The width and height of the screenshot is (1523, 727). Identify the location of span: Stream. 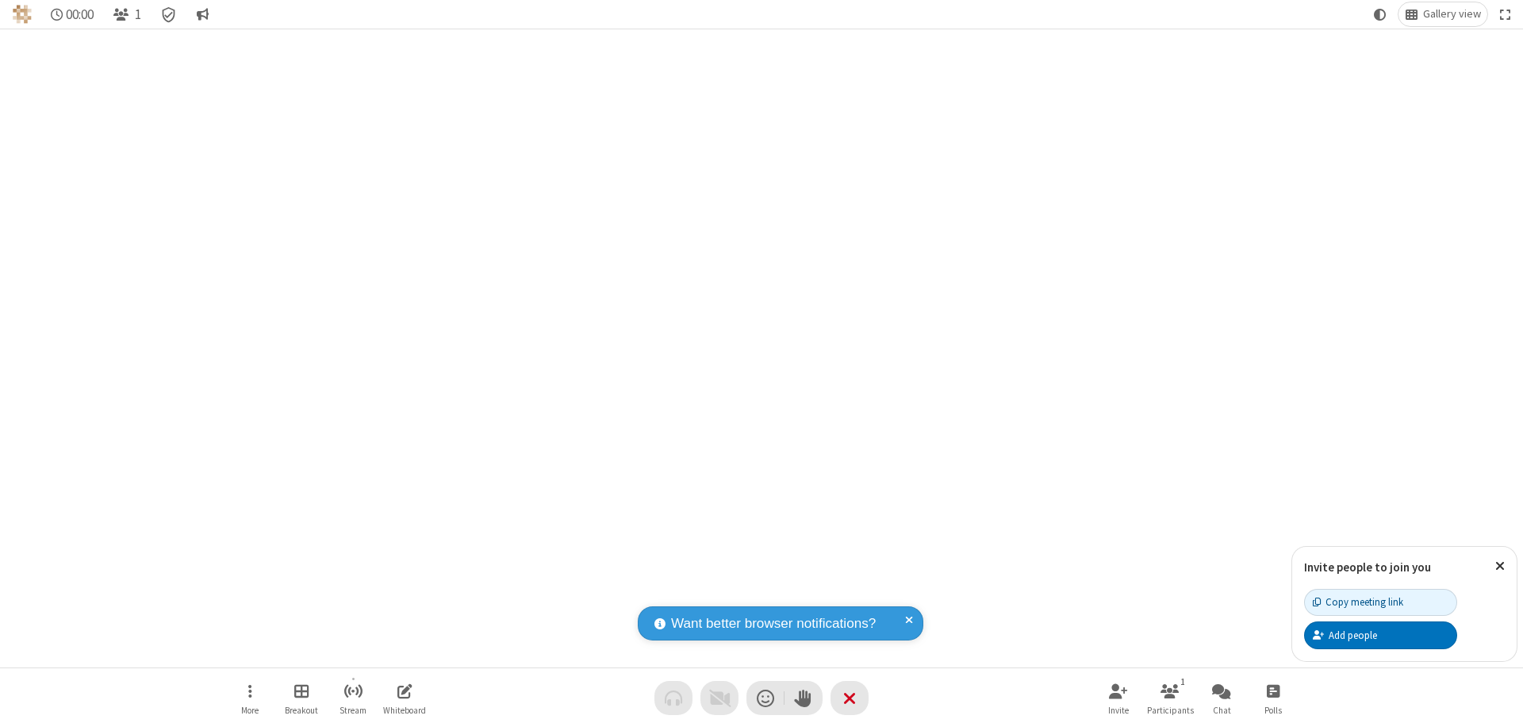
(353, 710).